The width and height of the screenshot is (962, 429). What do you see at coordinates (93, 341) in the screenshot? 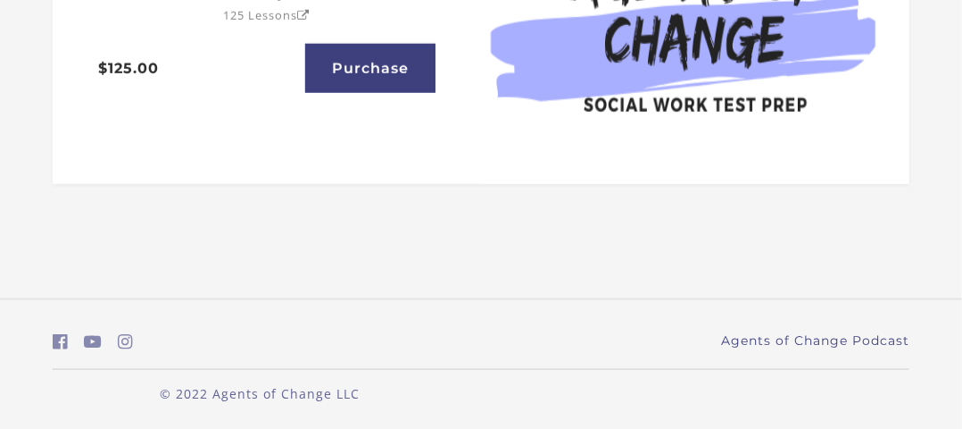
I see `i: https://www.youtube.com/c/AgentsofChangeTestPrepbyMeaganMitchell (Open in a new window)` at bounding box center [93, 341].